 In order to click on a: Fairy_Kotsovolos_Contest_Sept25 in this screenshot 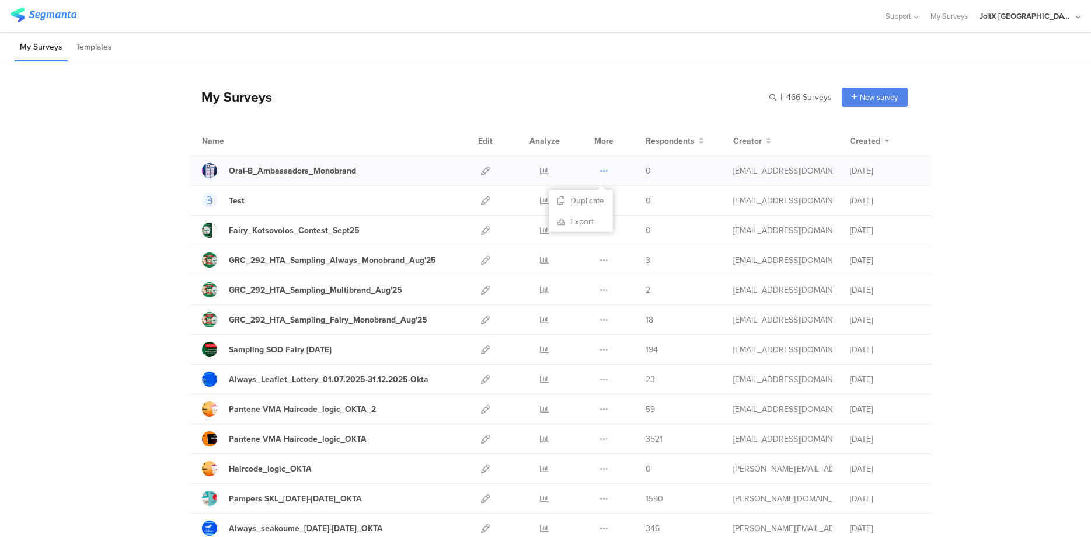, I will do `click(281, 230)`.